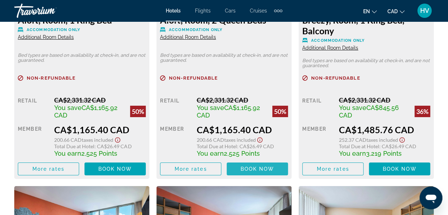 This screenshot has height=215, width=448. I want to click on span: en, so click(367, 11).